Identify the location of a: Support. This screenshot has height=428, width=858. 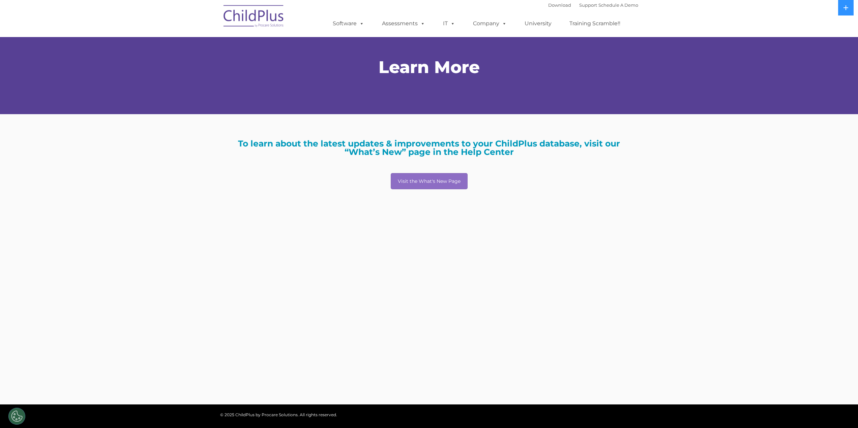
(588, 5).